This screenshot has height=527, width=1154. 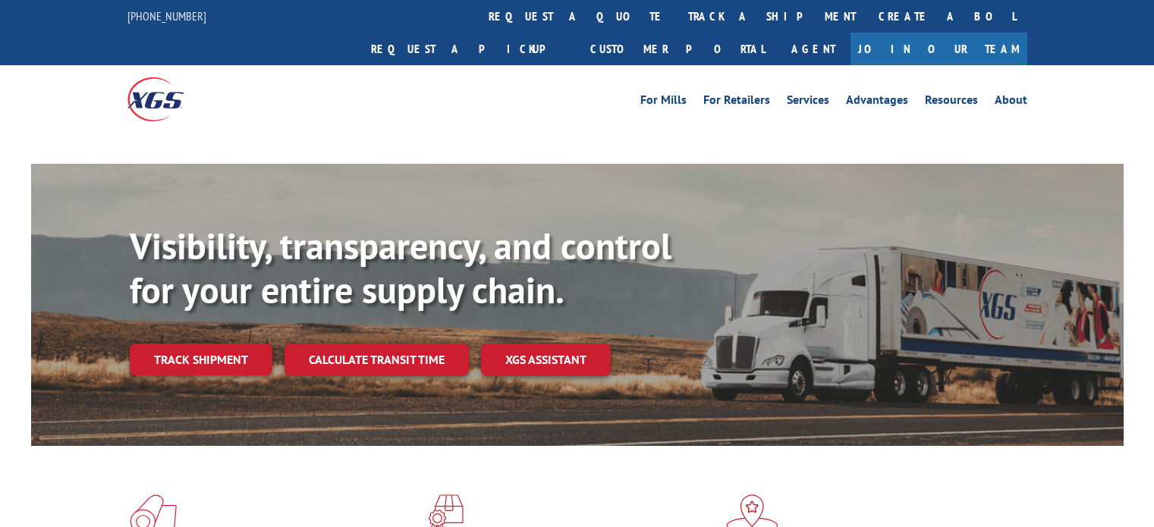 I want to click on a: Request a pickup, so click(x=469, y=49).